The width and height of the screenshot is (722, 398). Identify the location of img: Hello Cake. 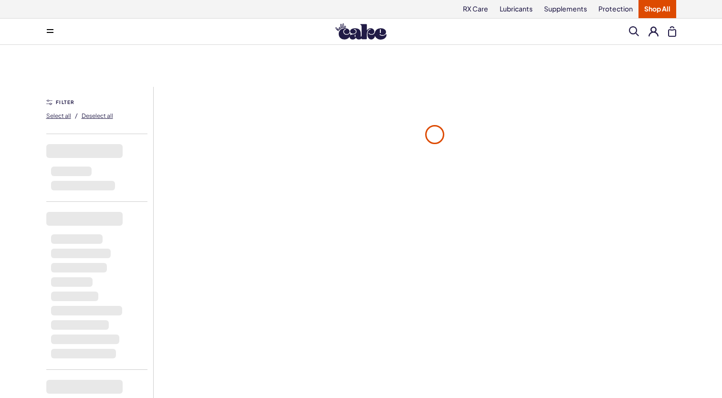
(361, 31).